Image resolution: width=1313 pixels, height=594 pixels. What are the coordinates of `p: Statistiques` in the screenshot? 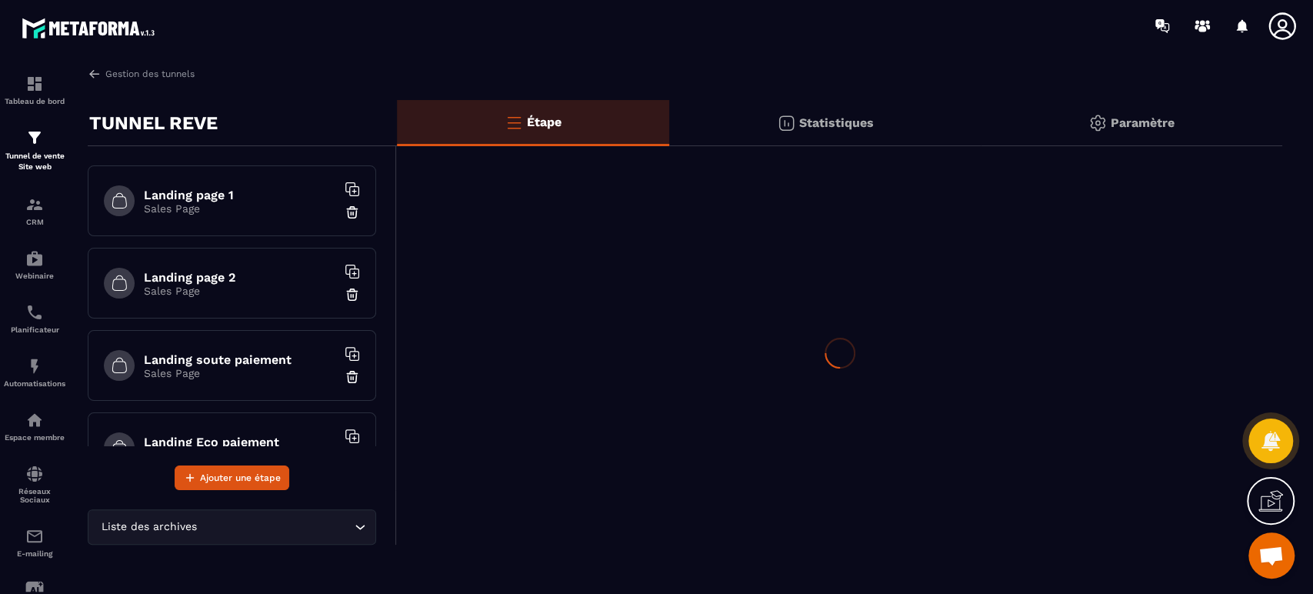 It's located at (836, 122).